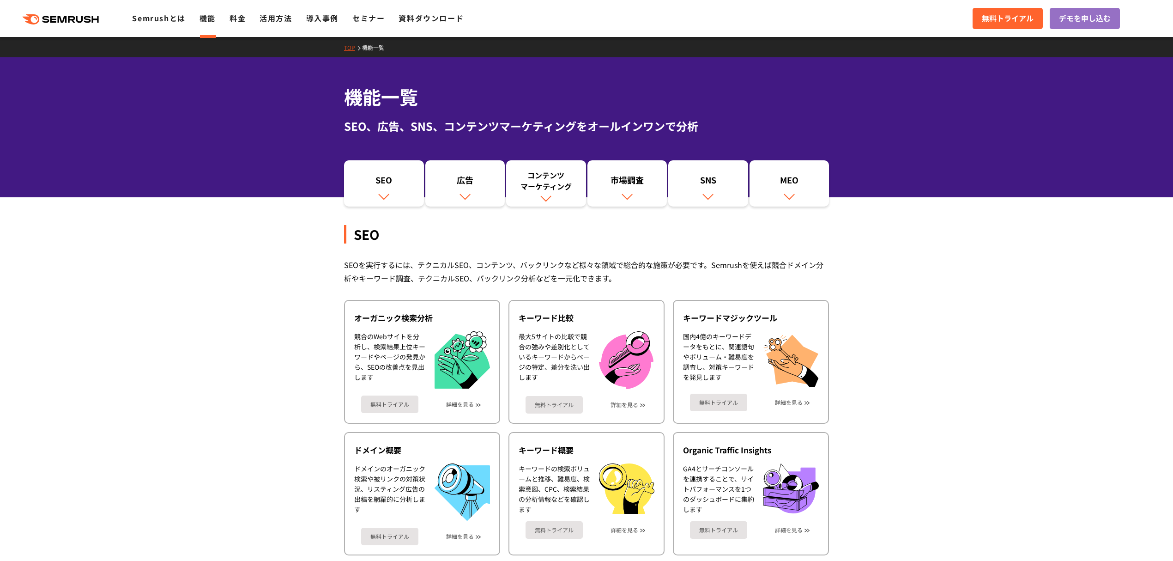 The image size is (1173, 561). I want to click on img: キーワードマジックツール, so click(791, 359).